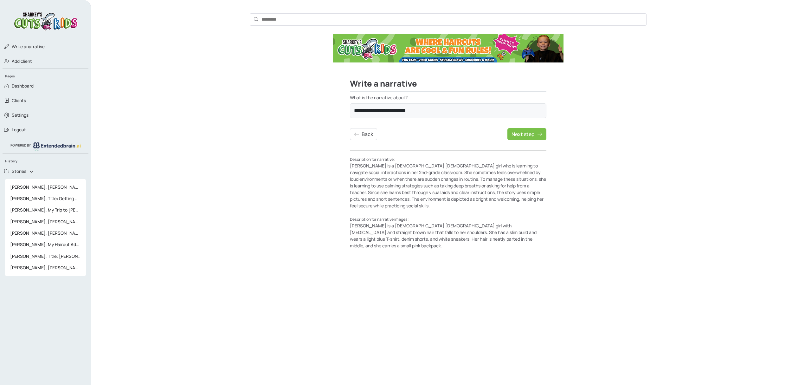 This screenshot has width=805, height=385. What do you see at coordinates (19, 171) in the screenshot?
I see `span: Stories` at bounding box center [19, 171].